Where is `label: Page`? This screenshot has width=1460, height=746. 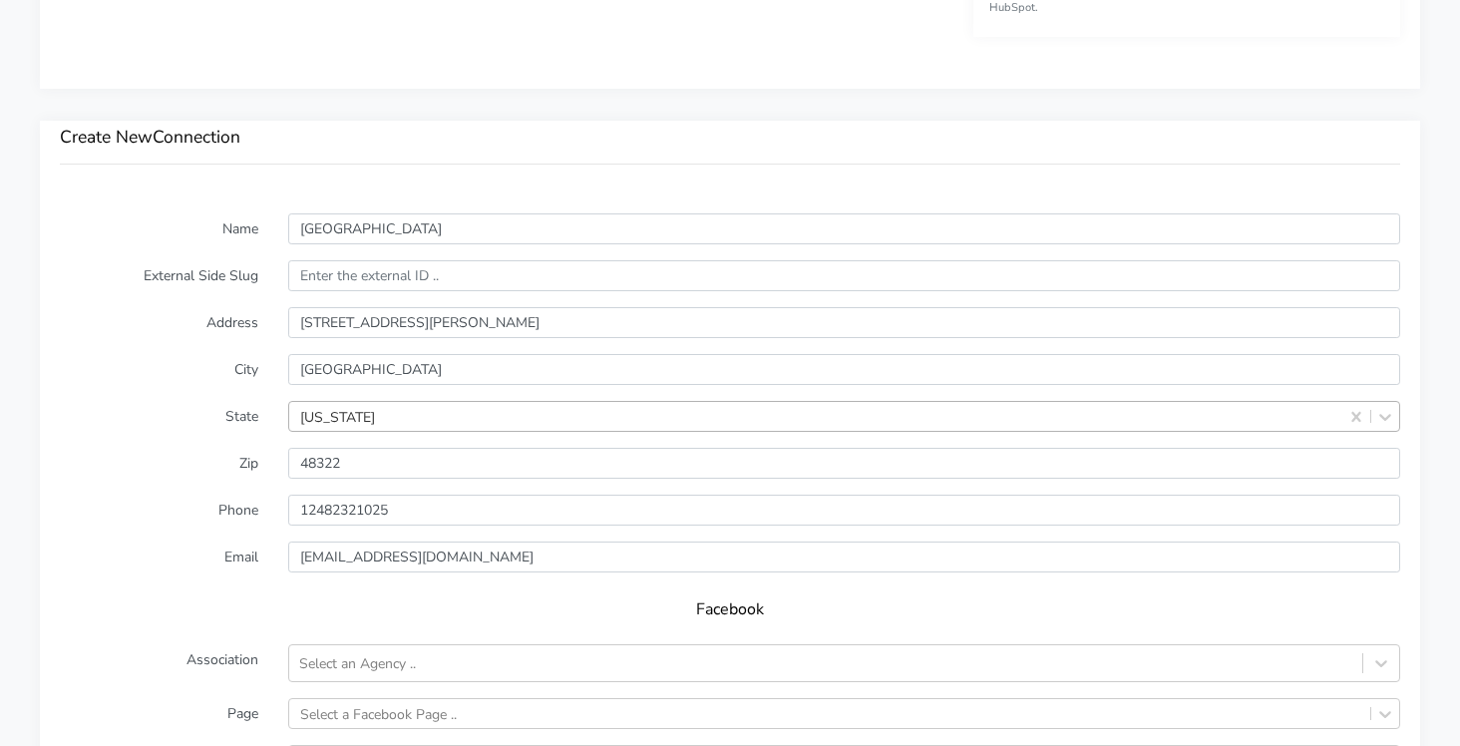
label: Page is located at coordinates (159, 713).